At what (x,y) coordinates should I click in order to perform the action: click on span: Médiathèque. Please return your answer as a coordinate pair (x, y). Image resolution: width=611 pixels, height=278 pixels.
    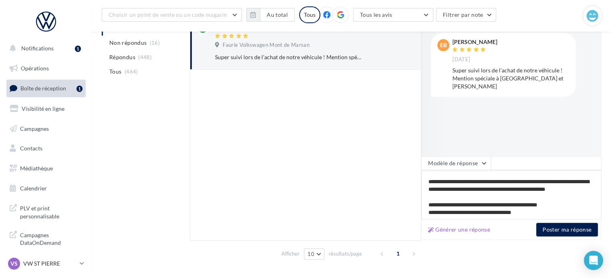
    Looking at the image, I should click on (36, 168).